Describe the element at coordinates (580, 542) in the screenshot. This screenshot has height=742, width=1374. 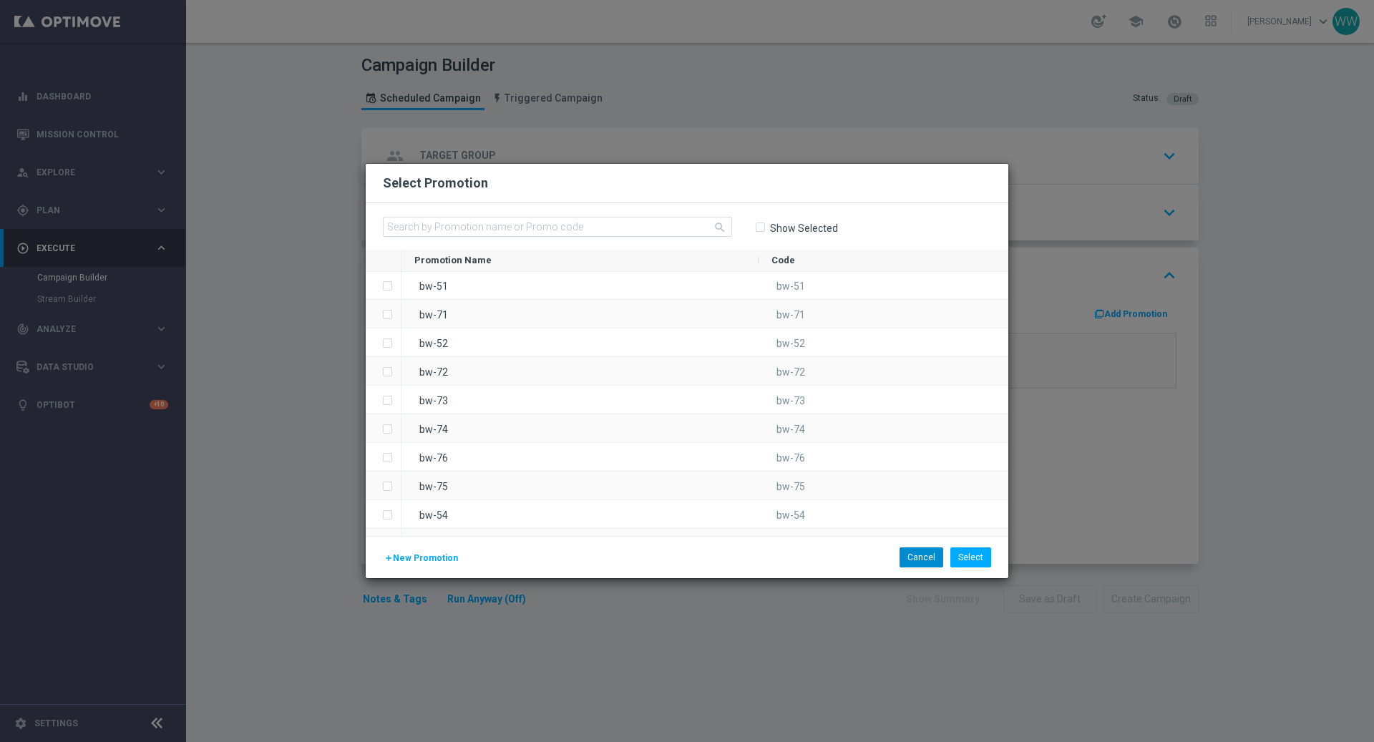
I see `div: bw-55` at that location.